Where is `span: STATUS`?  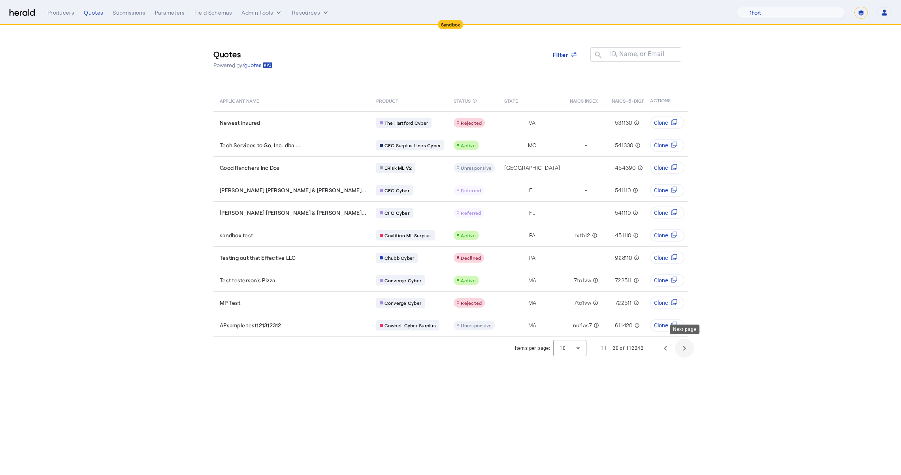
span: STATUS is located at coordinates (462, 100).